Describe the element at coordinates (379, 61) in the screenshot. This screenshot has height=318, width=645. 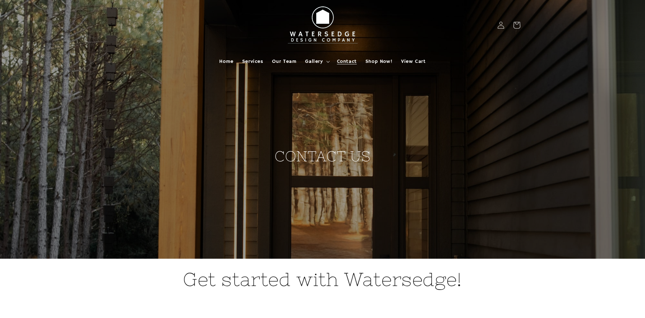
I see `span: Shop Now!` at that location.